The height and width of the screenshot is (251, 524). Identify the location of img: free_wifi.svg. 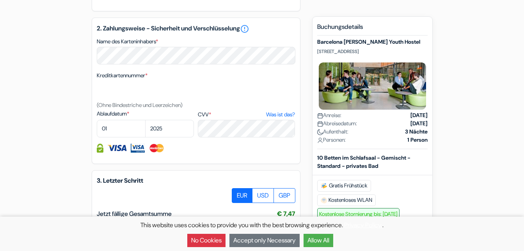
(324, 200).